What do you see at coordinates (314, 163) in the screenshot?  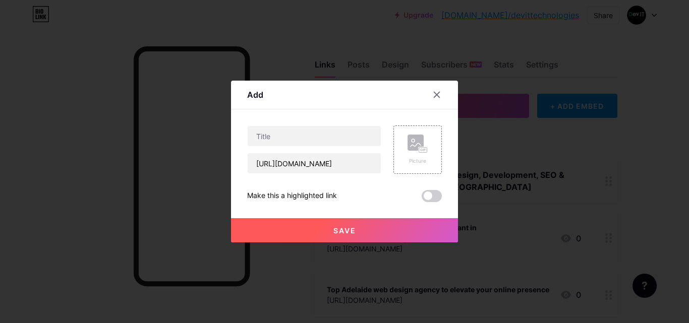 I see `input: URL` at bounding box center [314, 163].